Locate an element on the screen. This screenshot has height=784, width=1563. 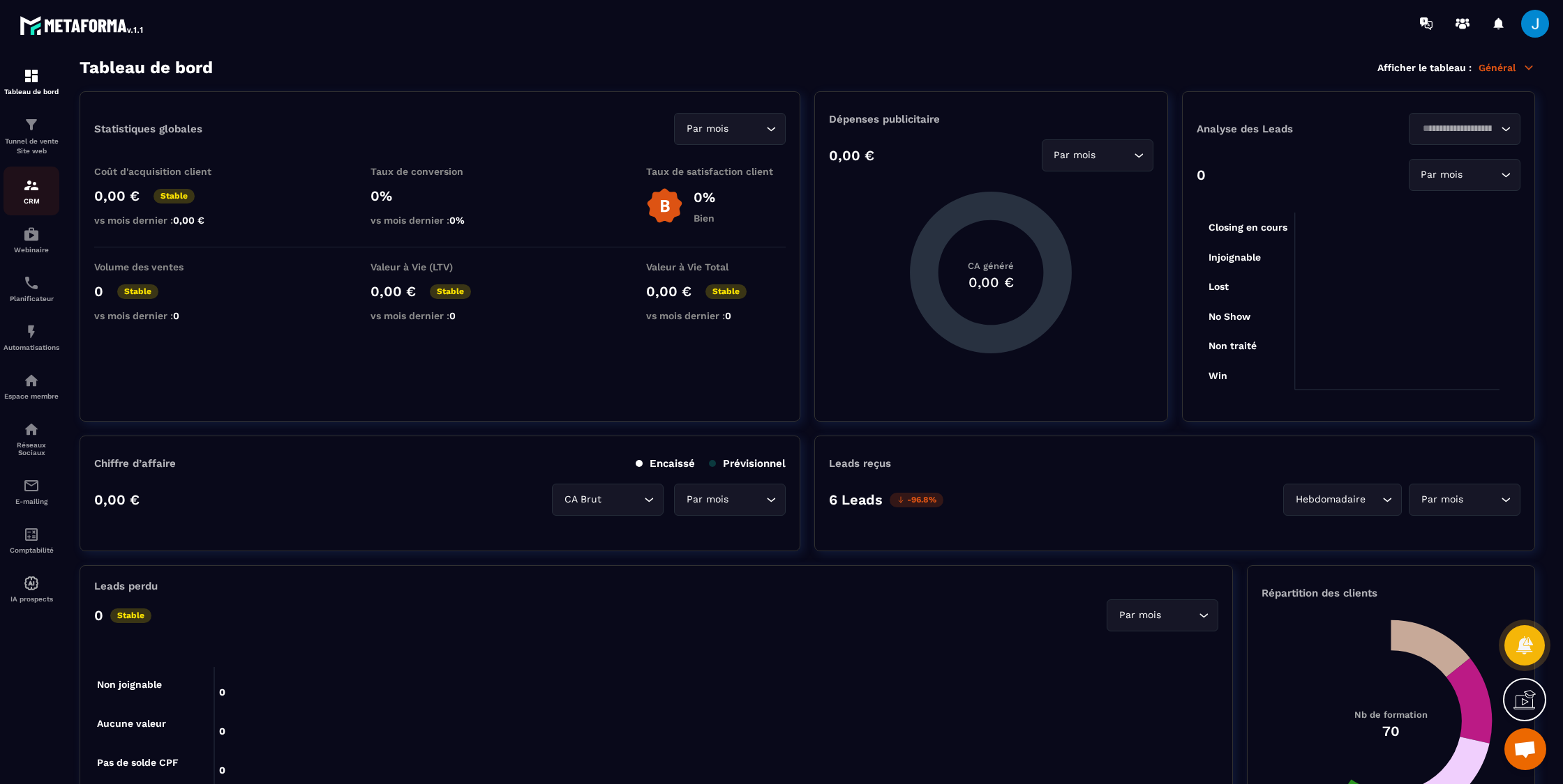
p: Tunnel de vente Site web is located at coordinates (31, 147).